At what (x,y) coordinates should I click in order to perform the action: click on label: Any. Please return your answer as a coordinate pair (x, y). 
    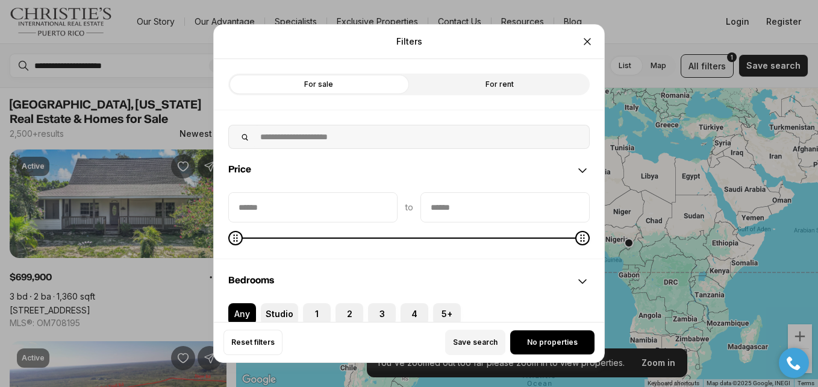
    Looking at the image, I should click on (242, 314).